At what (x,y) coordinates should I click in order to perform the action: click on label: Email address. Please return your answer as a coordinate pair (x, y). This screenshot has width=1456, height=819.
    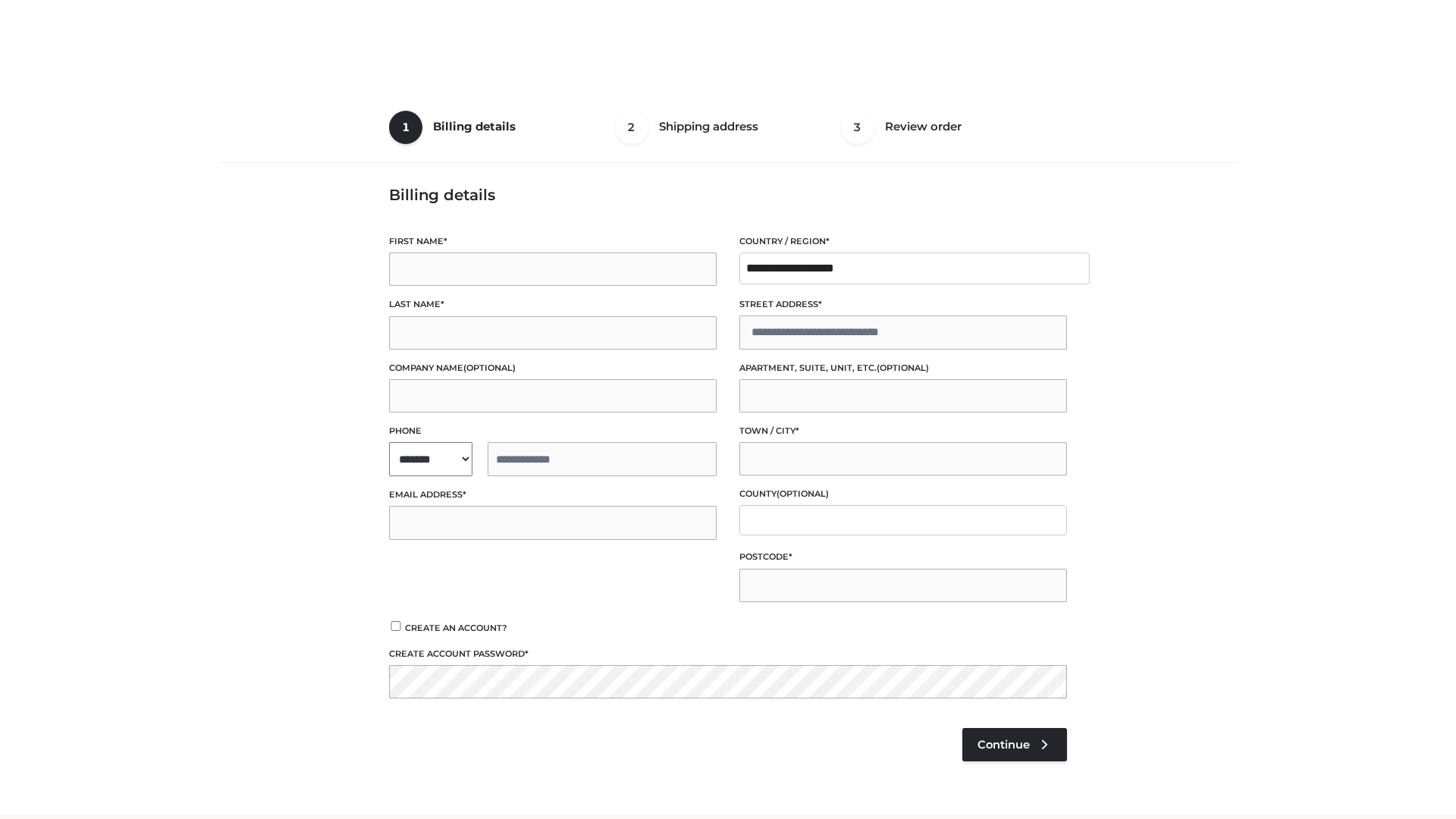
    Looking at the image, I should click on (553, 495).